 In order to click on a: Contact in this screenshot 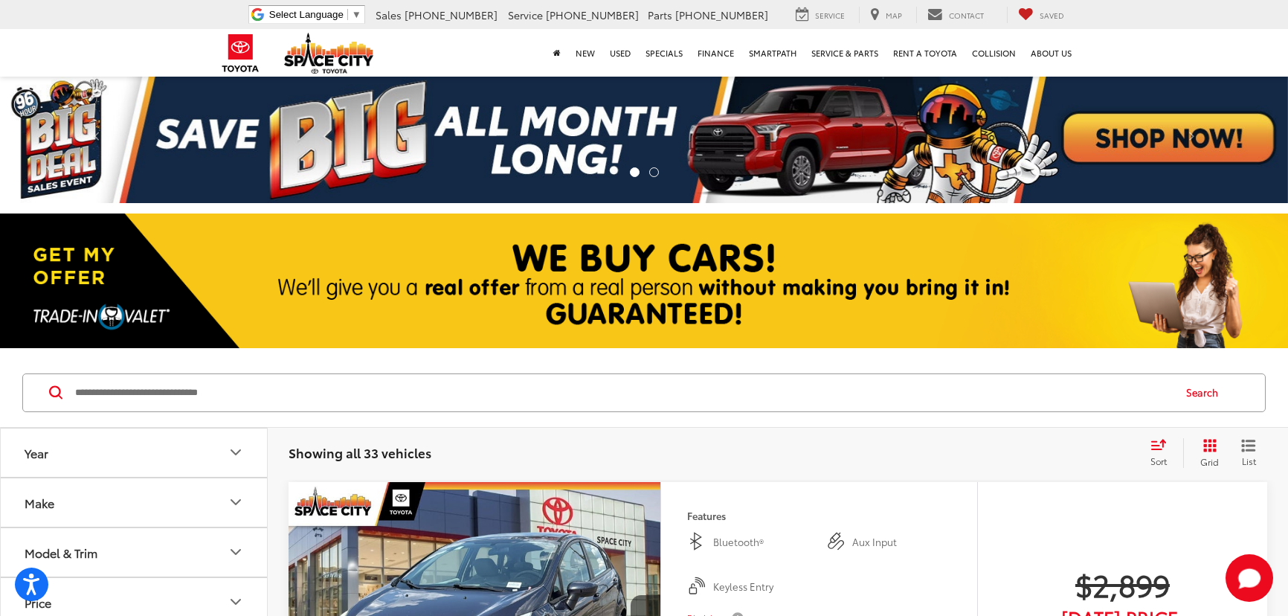, I will do `click(955, 15)`.